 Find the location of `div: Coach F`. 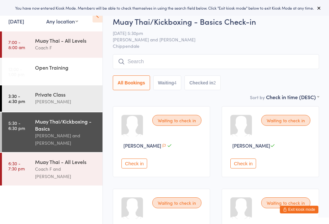

div: Coach F is located at coordinates (66, 48).